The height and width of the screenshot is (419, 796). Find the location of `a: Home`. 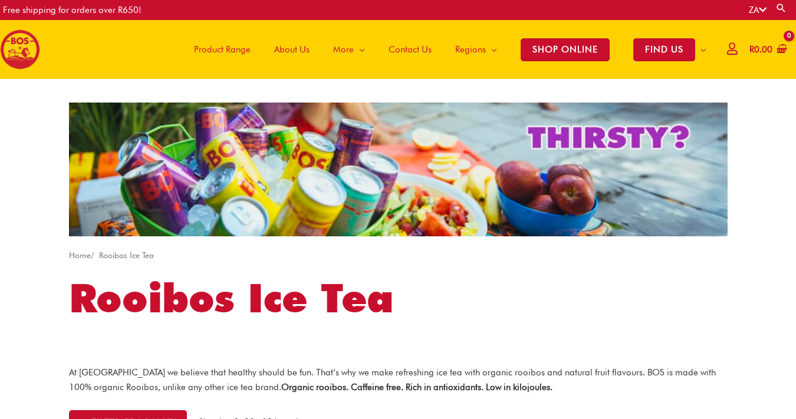

a: Home is located at coordinates (80, 255).